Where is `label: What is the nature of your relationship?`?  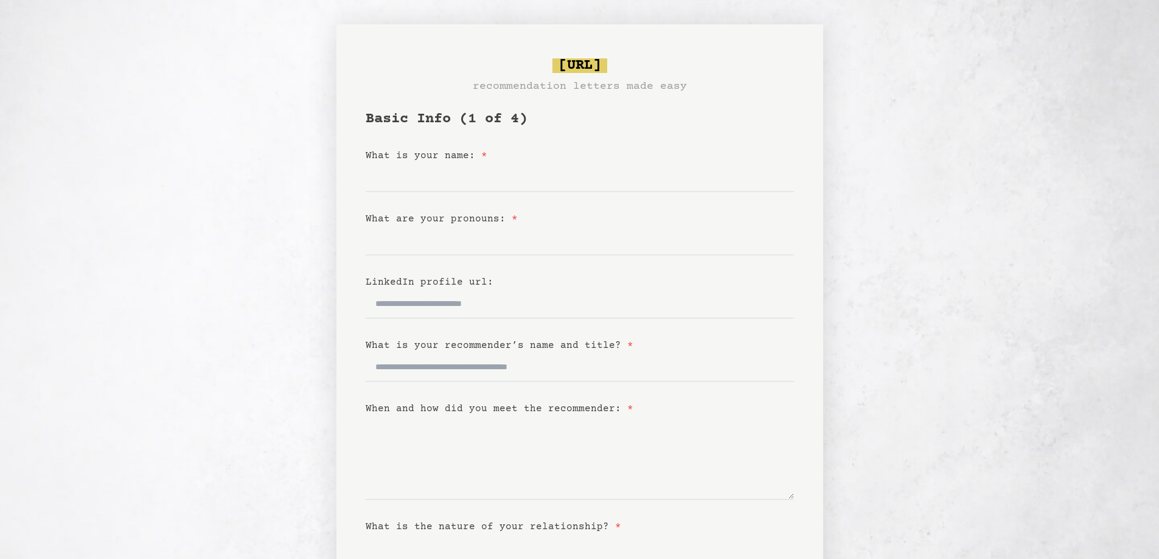
label: What is the nature of your relationship? is located at coordinates (494, 527).